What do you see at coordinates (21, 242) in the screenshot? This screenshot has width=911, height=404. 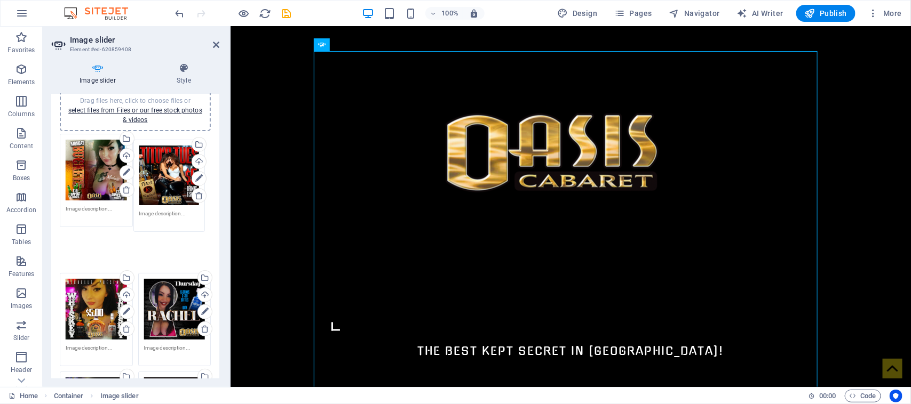 I see `p: Tables` at bounding box center [21, 242].